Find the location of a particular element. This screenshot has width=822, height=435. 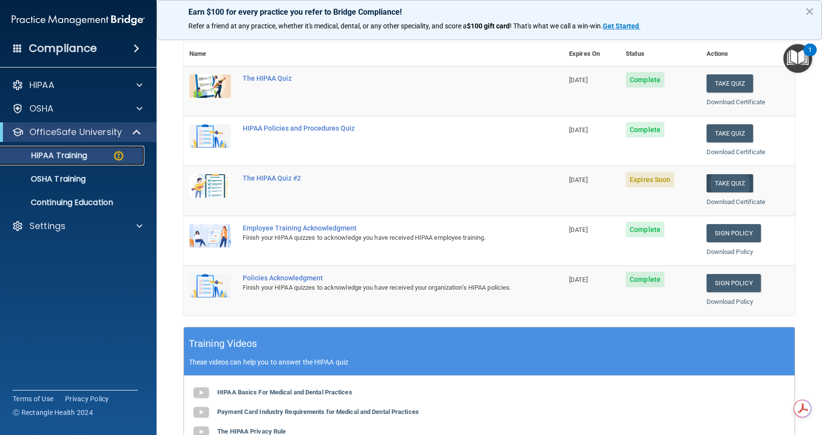

span: ! That's what we call a win-win. is located at coordinates (556, 26).